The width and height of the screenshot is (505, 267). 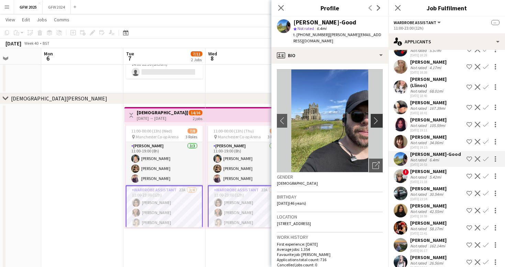 I want to click on h3: Work history, so click(x=330, y=237).